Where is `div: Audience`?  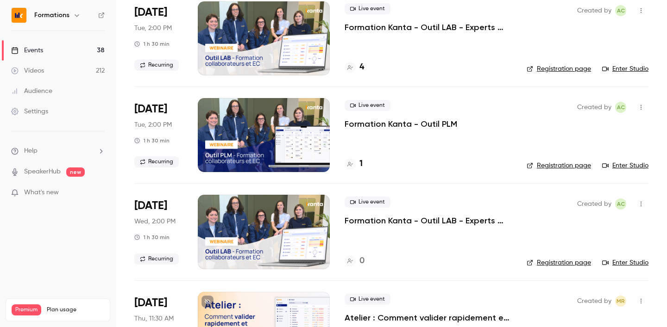
div: Audience is located at coordinates (31, 91).